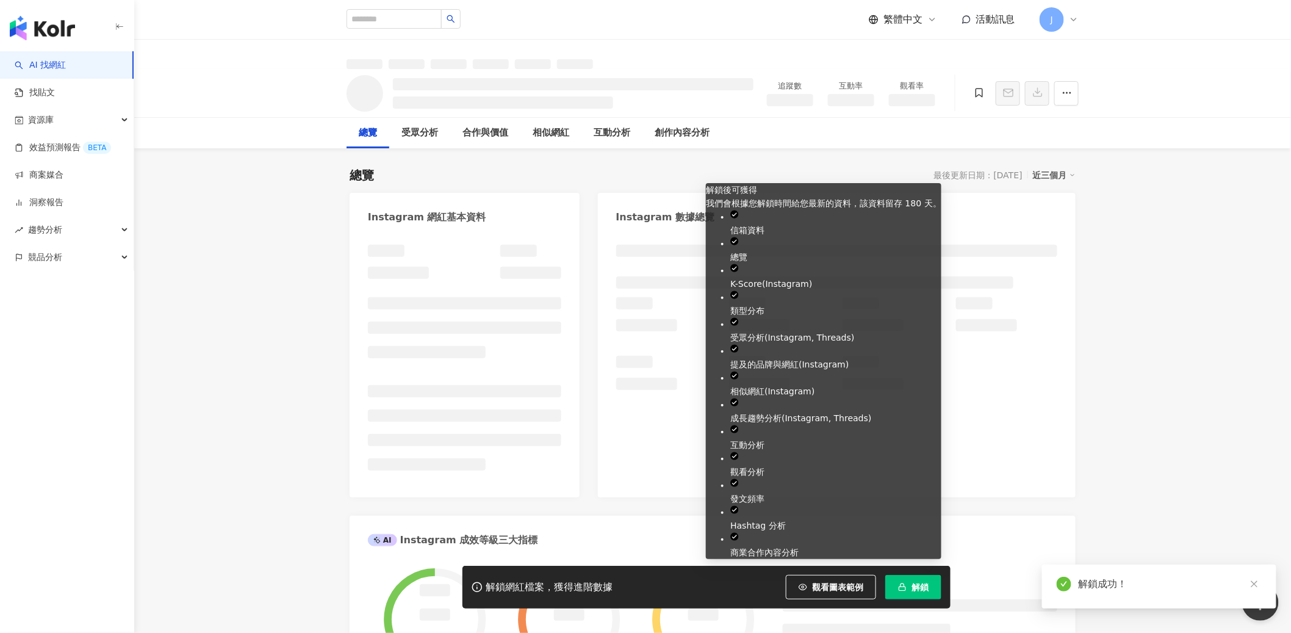 This screenshot has width=1291, height=633. Describe the element at coordinates (45, 229) in the screenshot. I see `span: 趨勢分析` at that location.